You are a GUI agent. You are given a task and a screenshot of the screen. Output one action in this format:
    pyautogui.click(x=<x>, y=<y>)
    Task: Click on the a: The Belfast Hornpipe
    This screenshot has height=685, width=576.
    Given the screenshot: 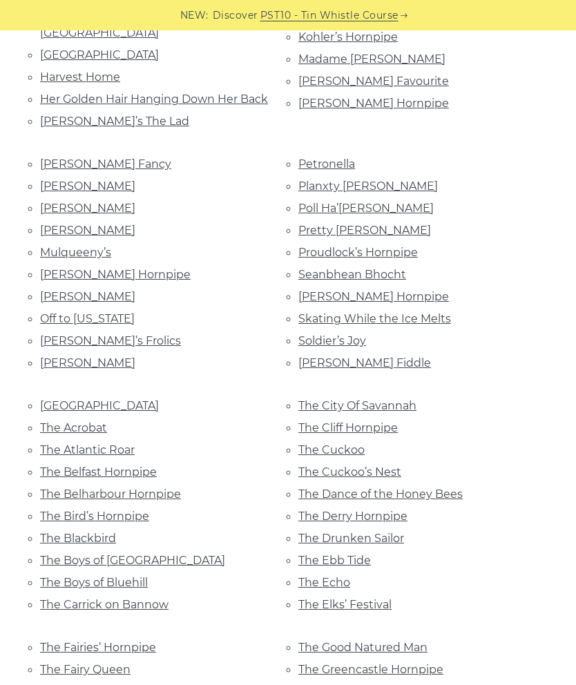 What is the action you would take?
    pyautogui.click(x=98, y=472)
    